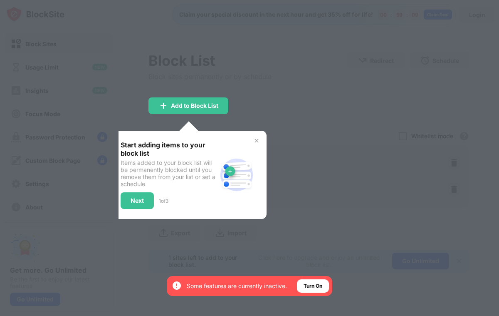 Image resolution: width=499 pixels, height=316 pixels. I want to click on div: Start adding items to your block list, so click(168, 149).